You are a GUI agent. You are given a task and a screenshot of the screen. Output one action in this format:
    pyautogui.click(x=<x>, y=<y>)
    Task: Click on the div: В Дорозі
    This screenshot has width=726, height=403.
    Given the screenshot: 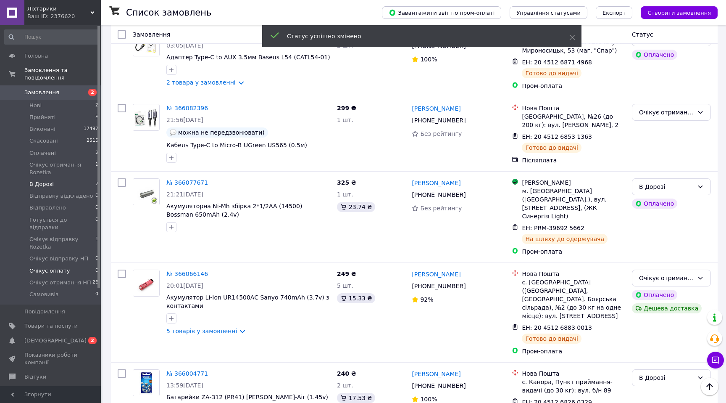 What is the action you would take?
    pyautogui.click(x=666, y=377)
    